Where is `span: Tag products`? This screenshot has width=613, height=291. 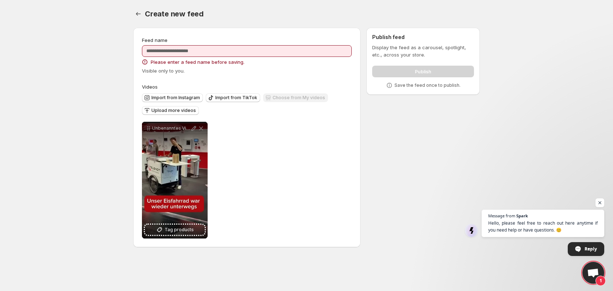 span: Tag products is located at coordinates (179, 230).